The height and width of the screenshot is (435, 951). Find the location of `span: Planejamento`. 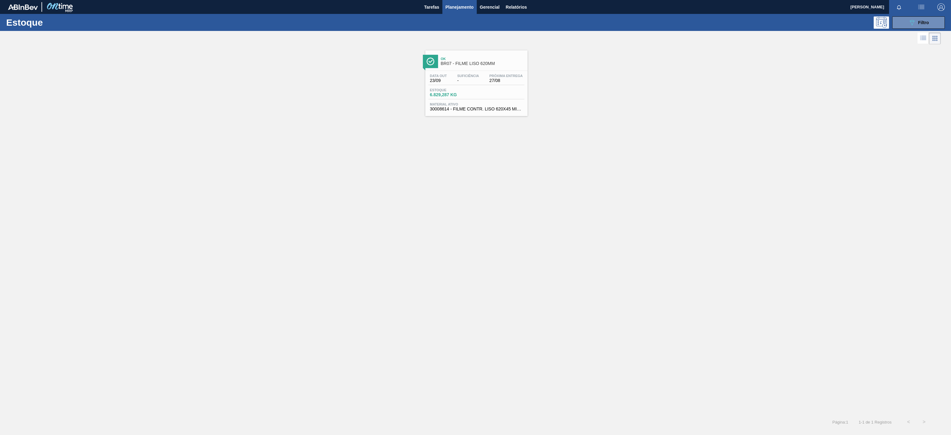

span: Planejamento is located at coordinates (459, 7).